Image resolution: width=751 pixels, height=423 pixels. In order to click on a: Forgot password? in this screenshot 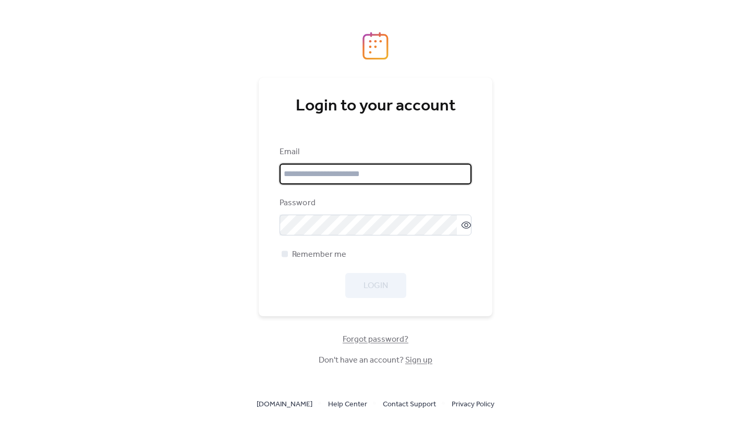, I will do `click(375, 339)`.